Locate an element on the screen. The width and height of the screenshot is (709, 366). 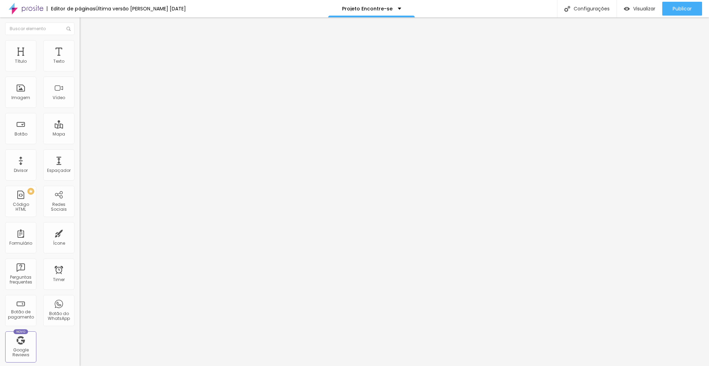
img: view-1.svg is located at coordinates (627, 9).